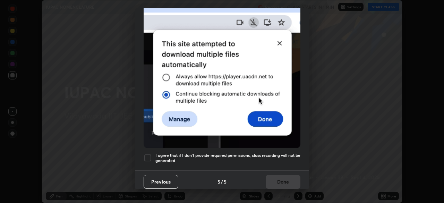 This screenshot has height=203, width=444. Describe the element at coordinates (161, 182) in the screenshot. I see `button: Previous` at that location.